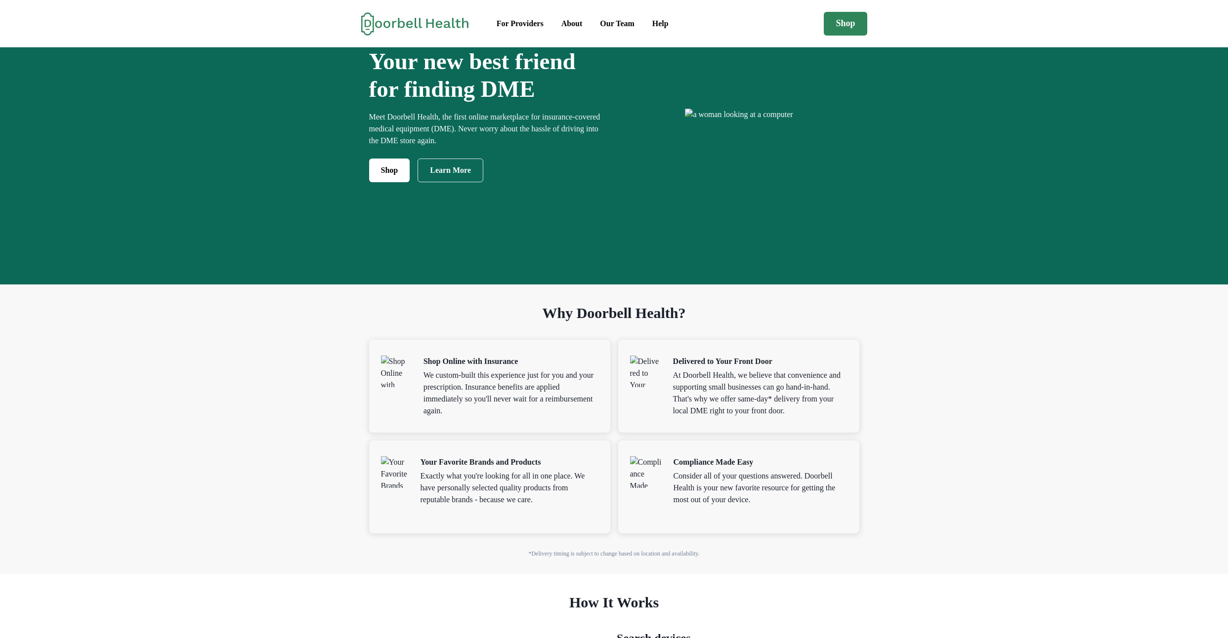 The image size is (1228, 638). What do you see at coordinates (660, 24) in the screenshot?
I see `div: Help` at bounding box center [660, 24].